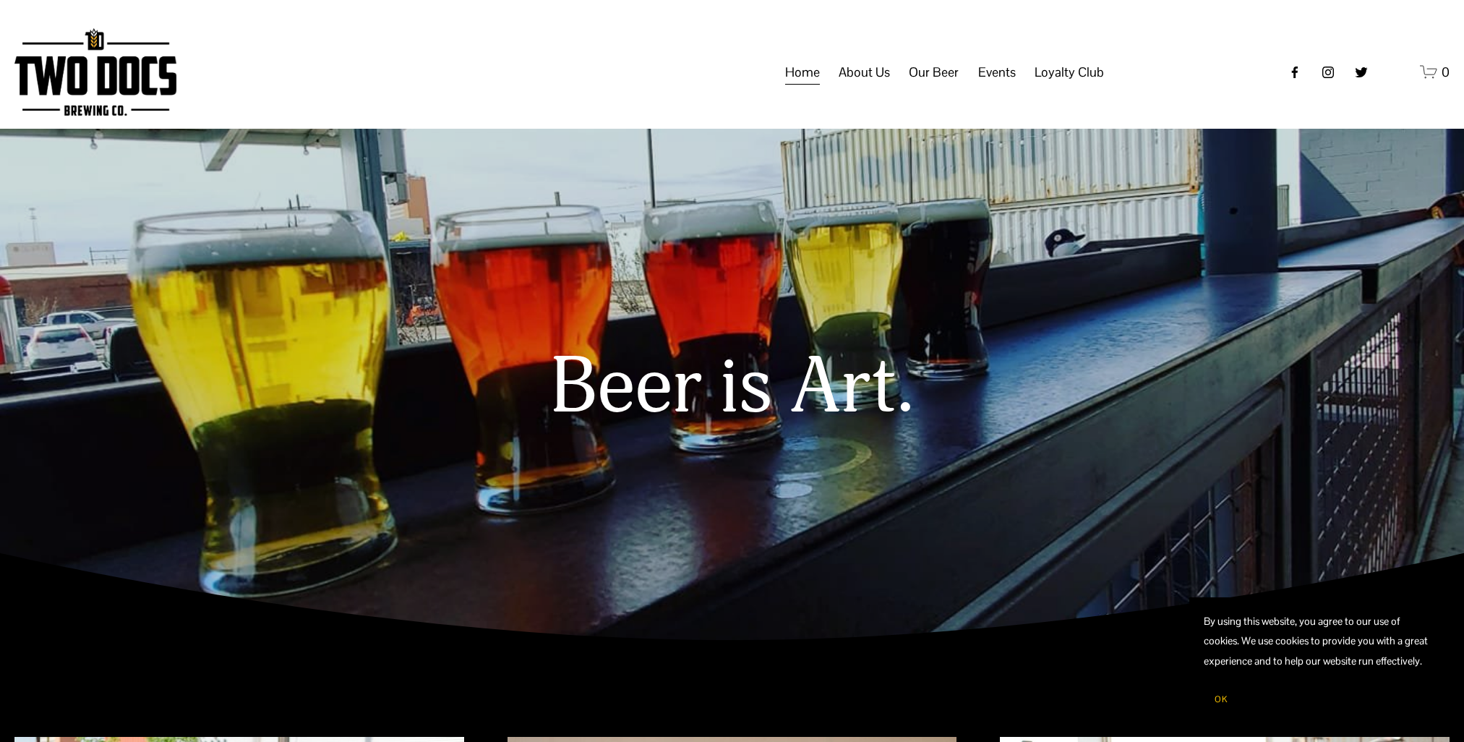 The height and width of the screenshot is (742, 1464). Describe the element at coordinates (732, 387) in the screenshot. I see `h1: Beer is Art.` at that location.